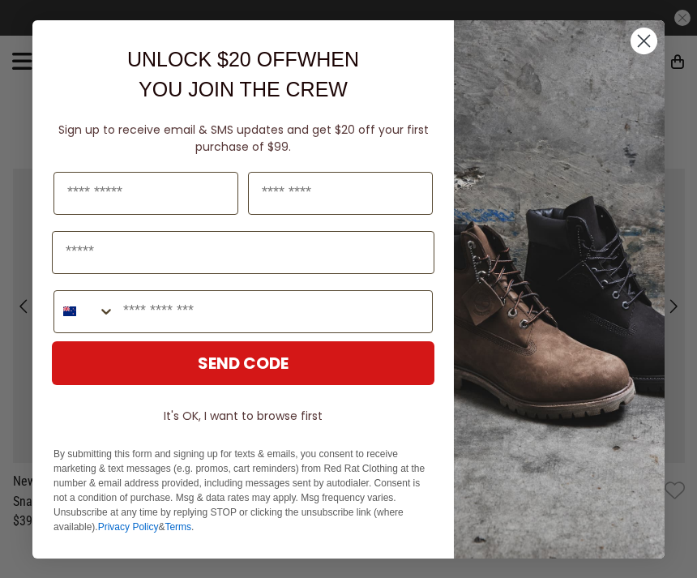 This screenshot has height=578, width=697. I want to click on span: UNLOCK $20 OFF, so click(212, 59).